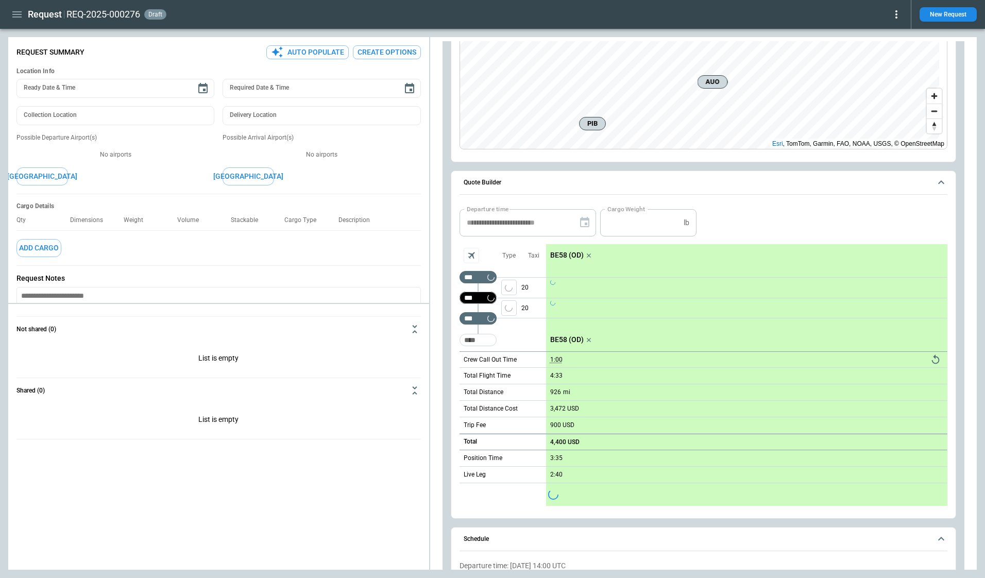  I want to click on h6: Not shared (0), so click(36, 329).